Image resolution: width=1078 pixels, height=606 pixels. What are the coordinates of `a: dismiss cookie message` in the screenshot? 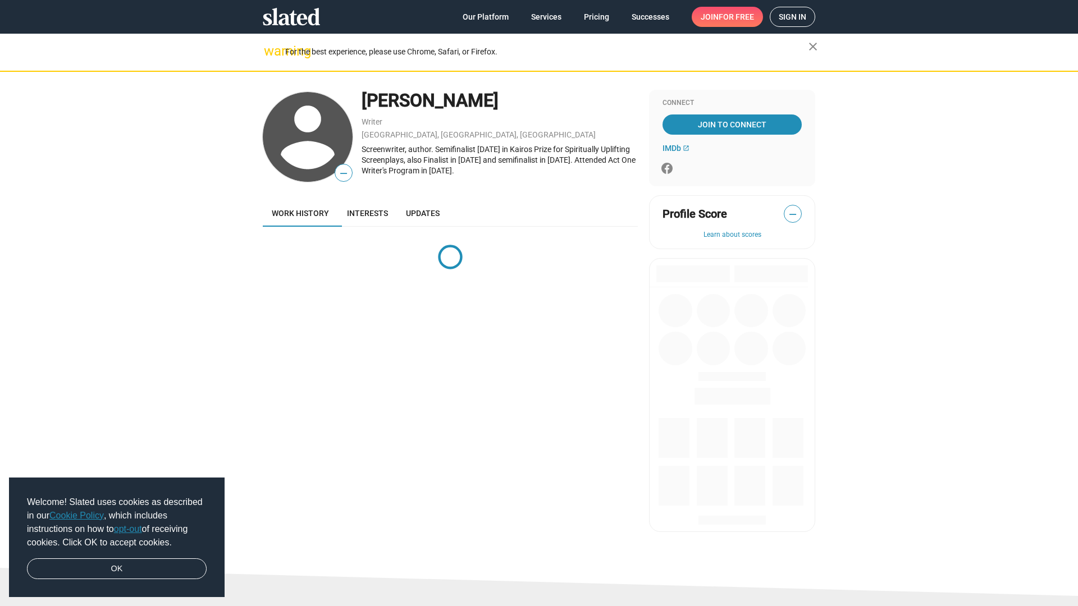 It's located at (117, 569).